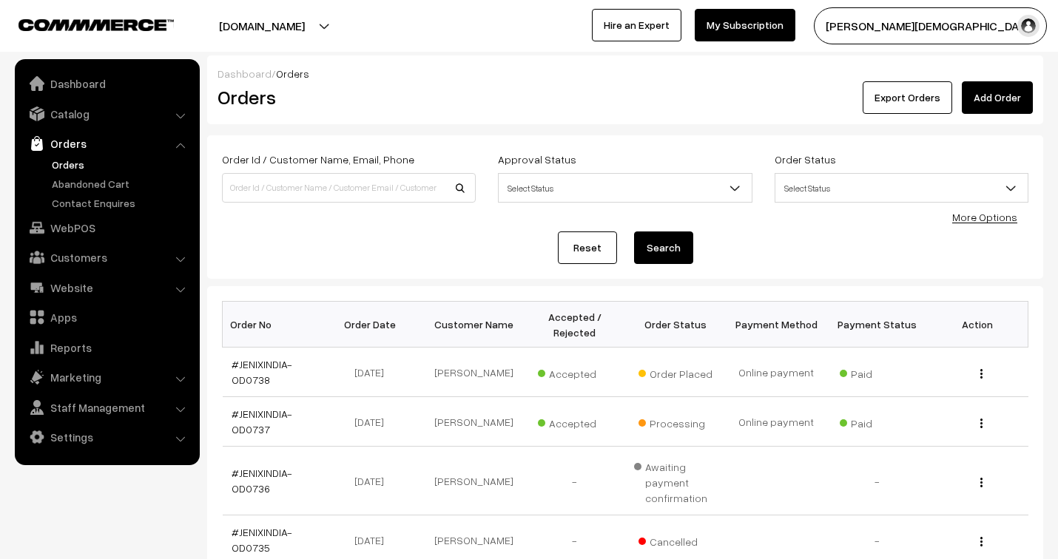 The width and height of the screenshot is (1058, 559). I want to click on span: Orders, so click(292, 73).